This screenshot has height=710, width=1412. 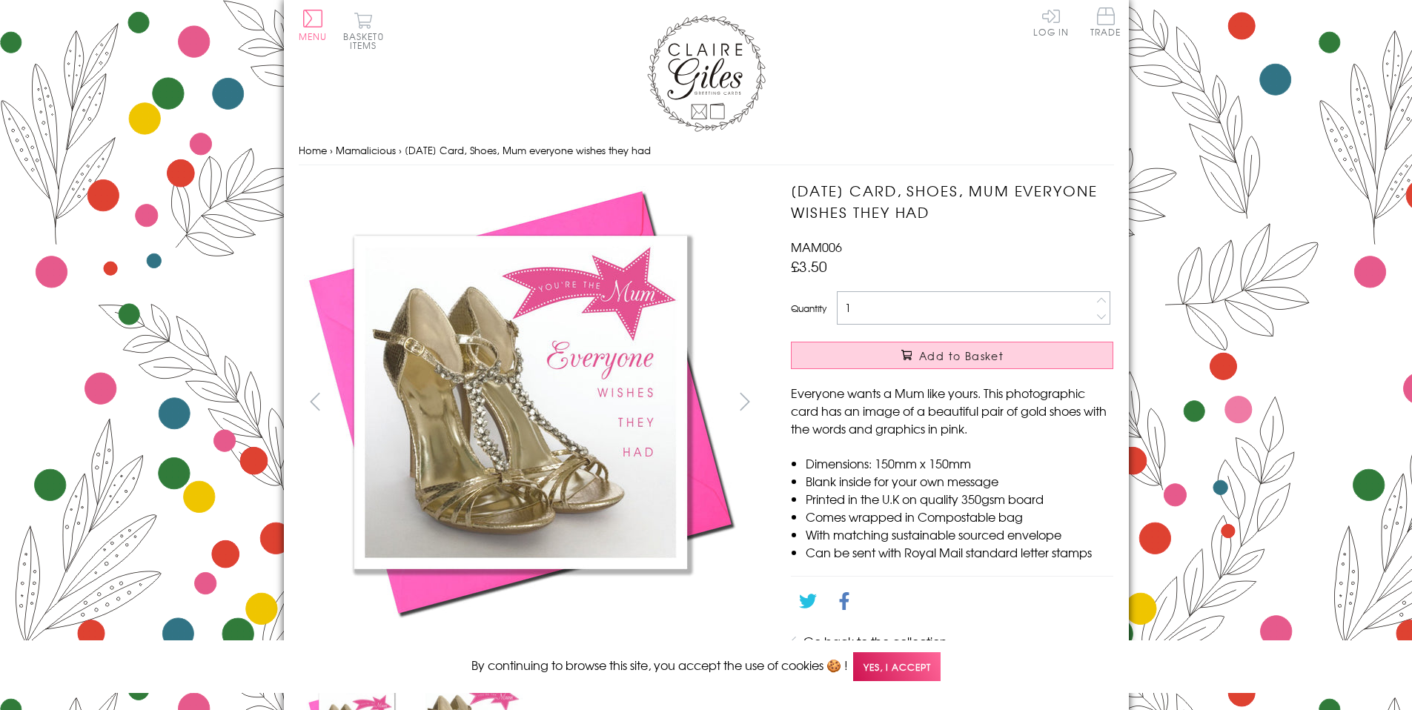 What do you see at coordinates (875, 641) in the screenshot?
I see `a: Go back to the collection` at bounding box center [875, 641].